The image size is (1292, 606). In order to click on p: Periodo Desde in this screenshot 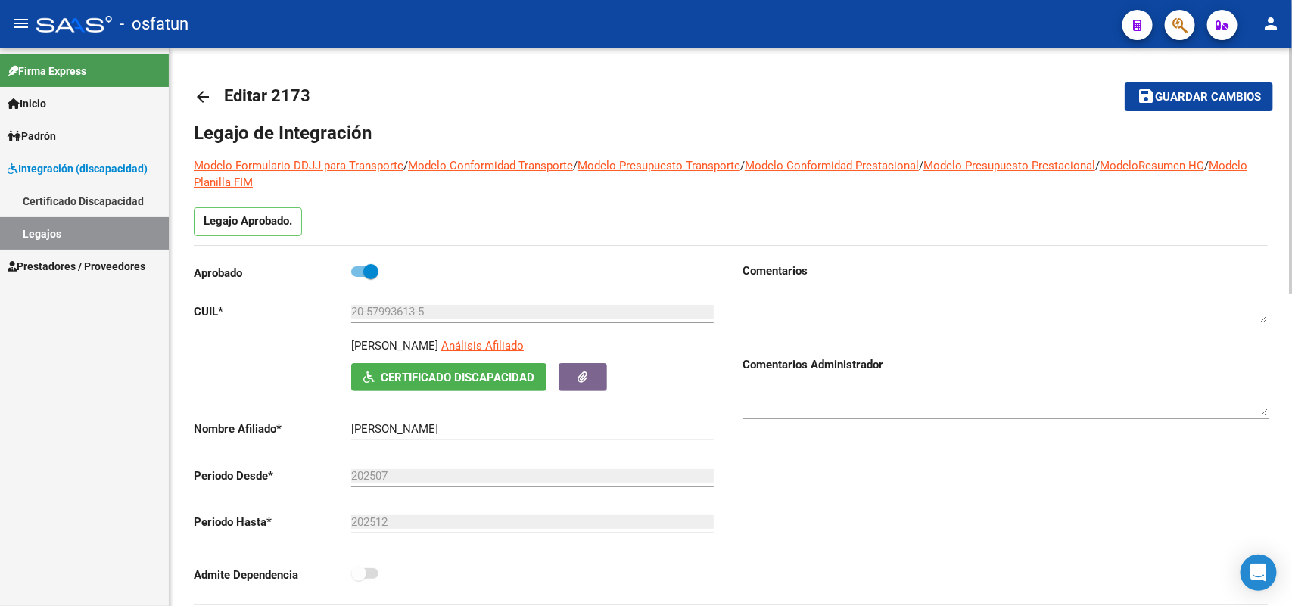, I will do `click(273, 476)`.